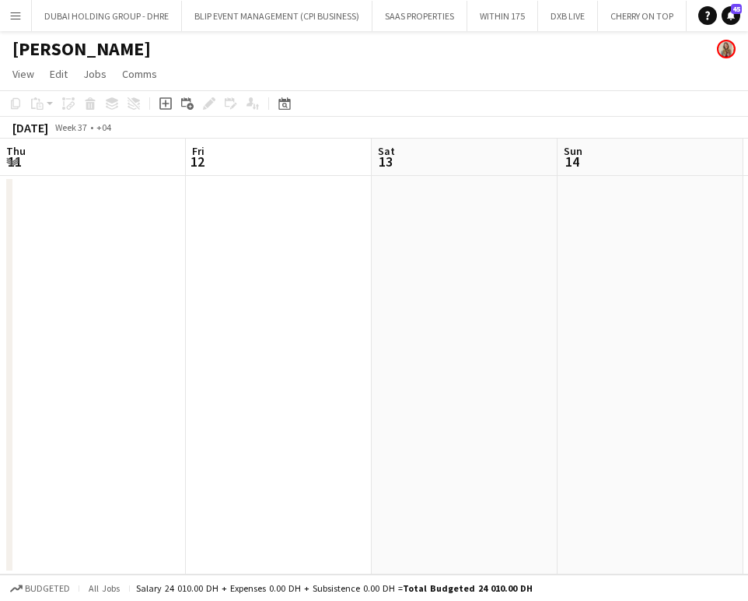 The height and width of the screenshot is (601, 748). I want to click on span: Comms, so click(139, 74).